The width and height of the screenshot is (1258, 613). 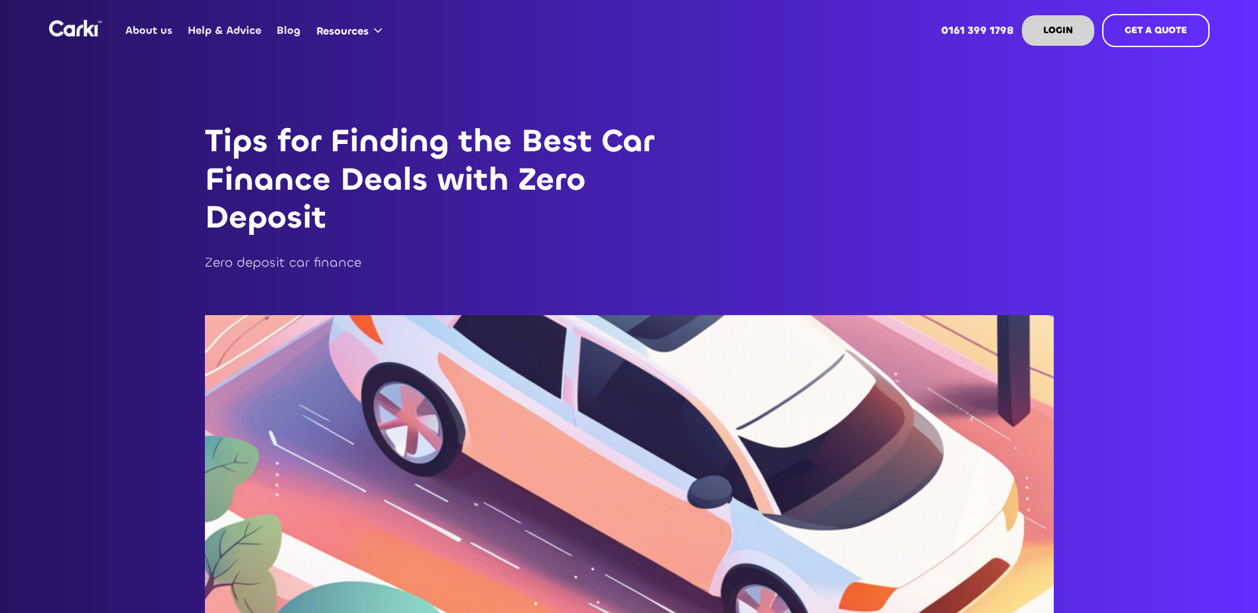 I want to click on div: Zero deposit car finance, so click(x=283, y=263).